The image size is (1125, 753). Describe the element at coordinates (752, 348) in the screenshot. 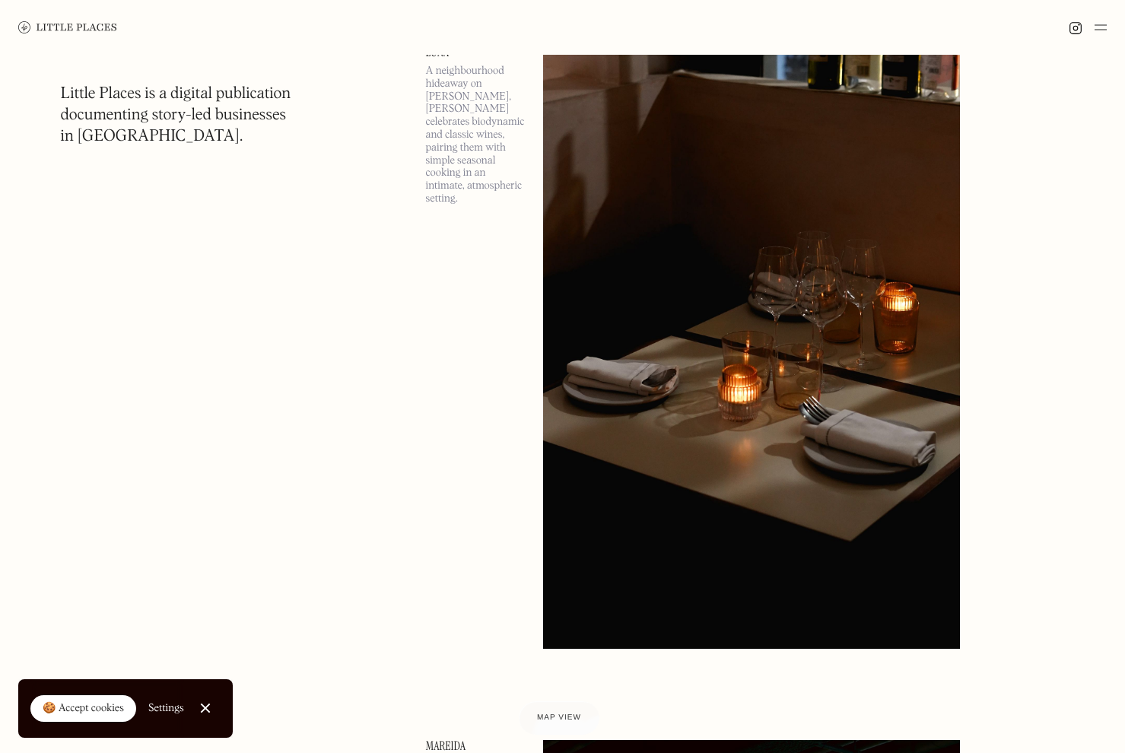

I see `img: Luna` at that location.